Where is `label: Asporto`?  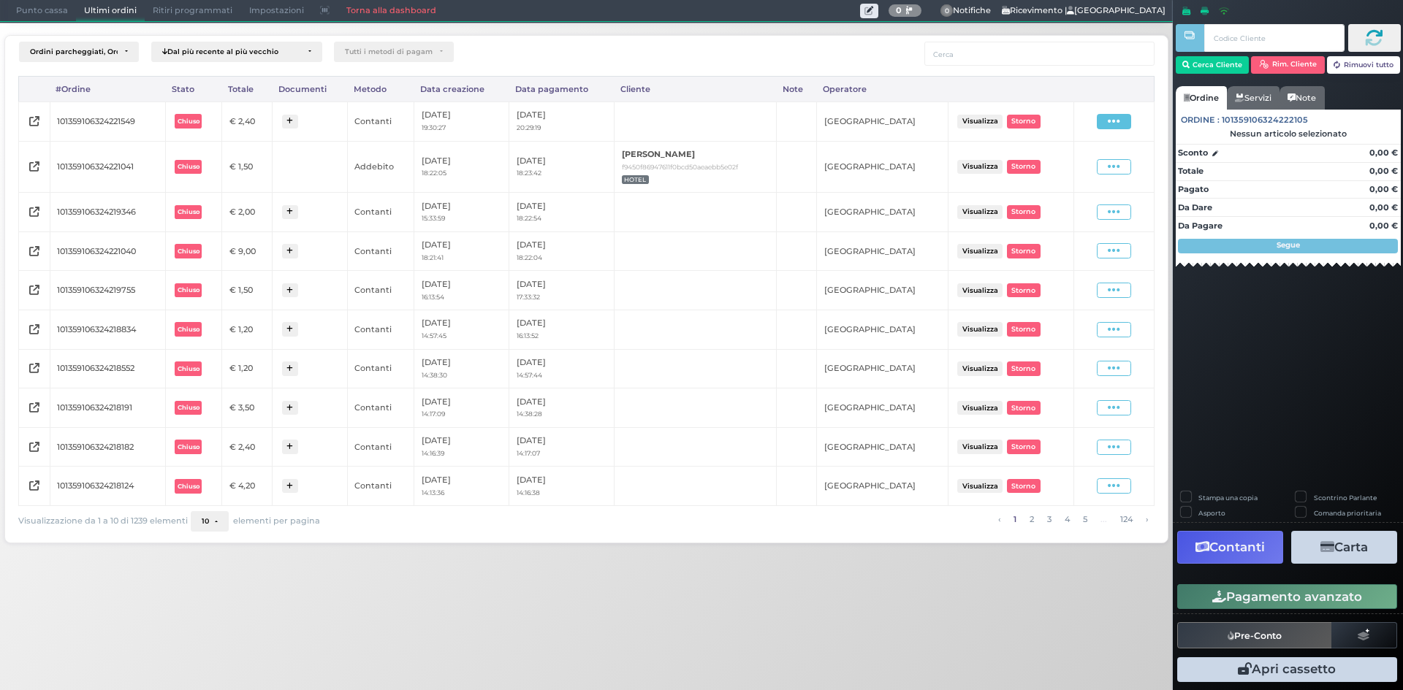 label: Asporto is located at coordinates (1211, 513).